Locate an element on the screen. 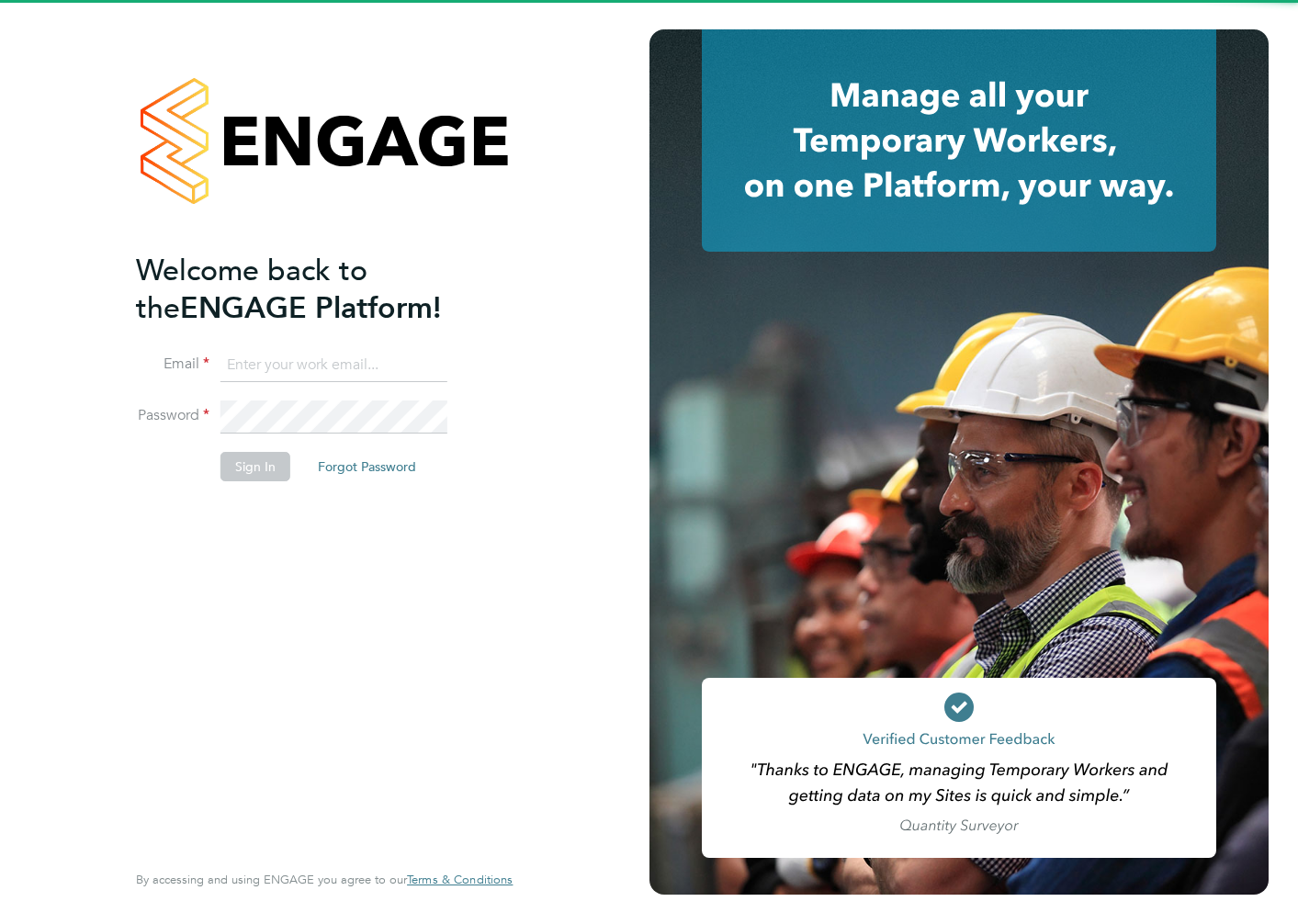  label: Password is located at coordinates (173, 416).